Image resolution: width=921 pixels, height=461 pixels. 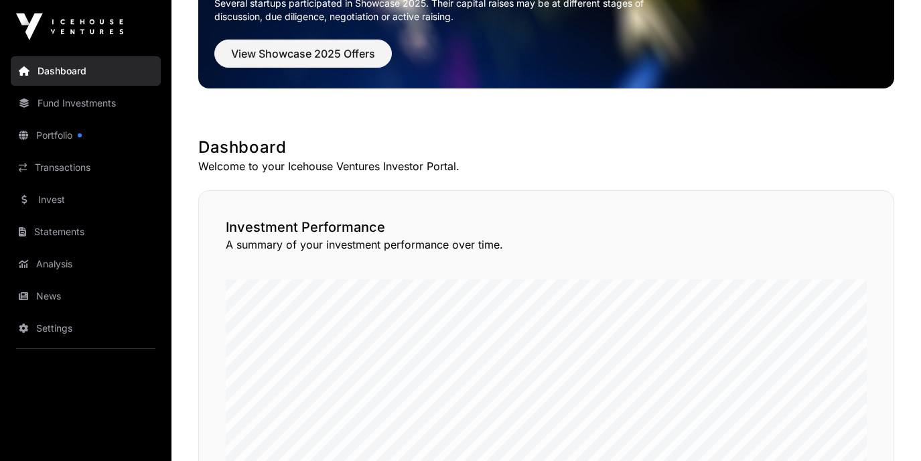 I want to click on span: View Showcase 2025 Offers, so click(x=303, y=54).